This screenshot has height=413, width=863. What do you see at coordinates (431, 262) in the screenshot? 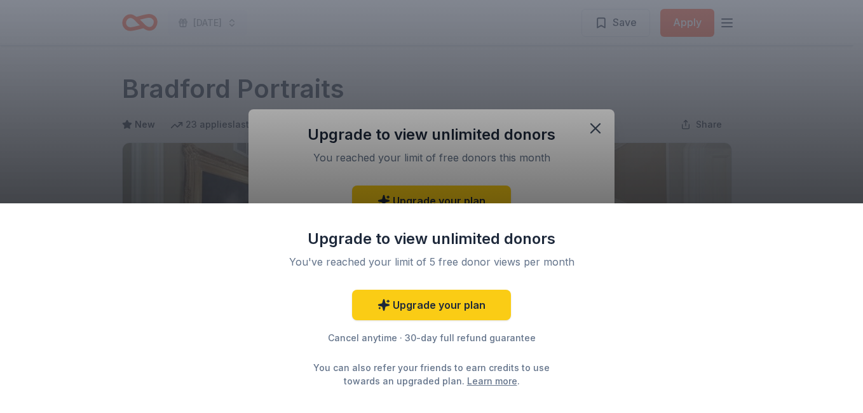
I see `div: You've reached your limit of 5 free donor views per month` at bounding box center [431, 262].